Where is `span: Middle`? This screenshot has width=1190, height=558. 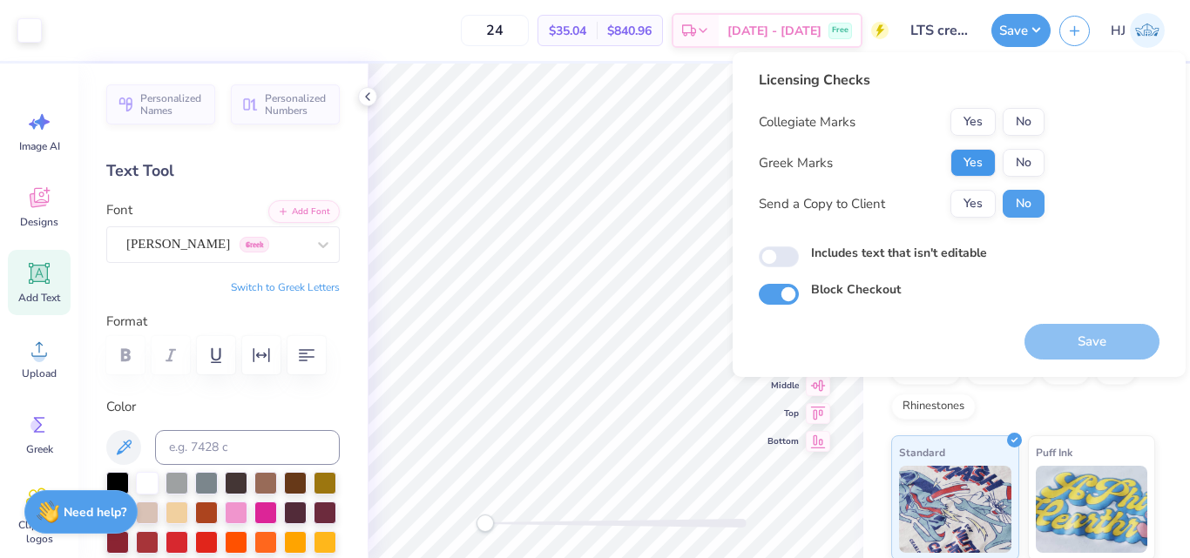 span: Middle is located at coordinates (783, 386).